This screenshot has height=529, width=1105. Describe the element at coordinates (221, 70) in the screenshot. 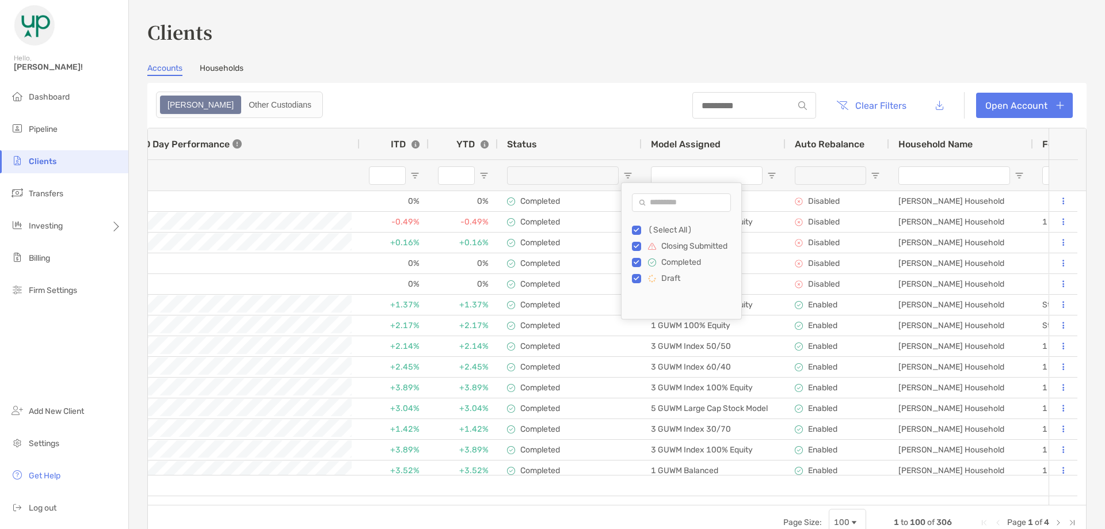

I see `a: Households` at that location.